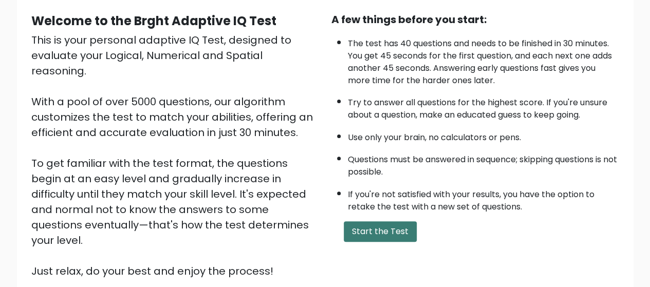 Image resolution: width=650 pixels, height=287 pixels. What do you see at coordinates (475, 20) in the screenshot?
I see `div: A few things before you start:` at bounding box center [475, 20].